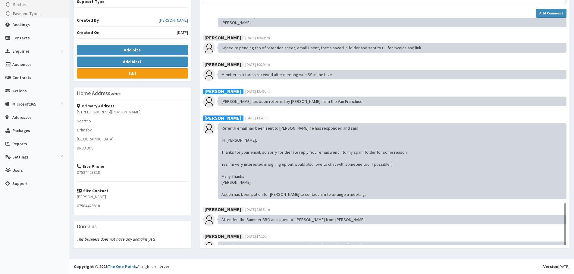 This screenshot has width=574, height=274. I want to click on strong: Site Phone, so click(90, 167).